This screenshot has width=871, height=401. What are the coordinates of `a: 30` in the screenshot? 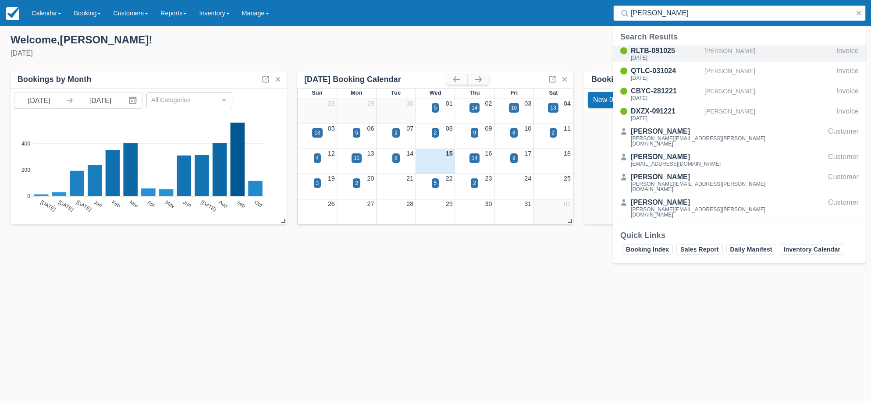 It's located at (410, 104).